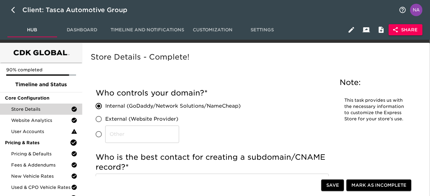 The height and width of the screenshot is (196, 430). I want to click on input: Other, so click(142, 134).